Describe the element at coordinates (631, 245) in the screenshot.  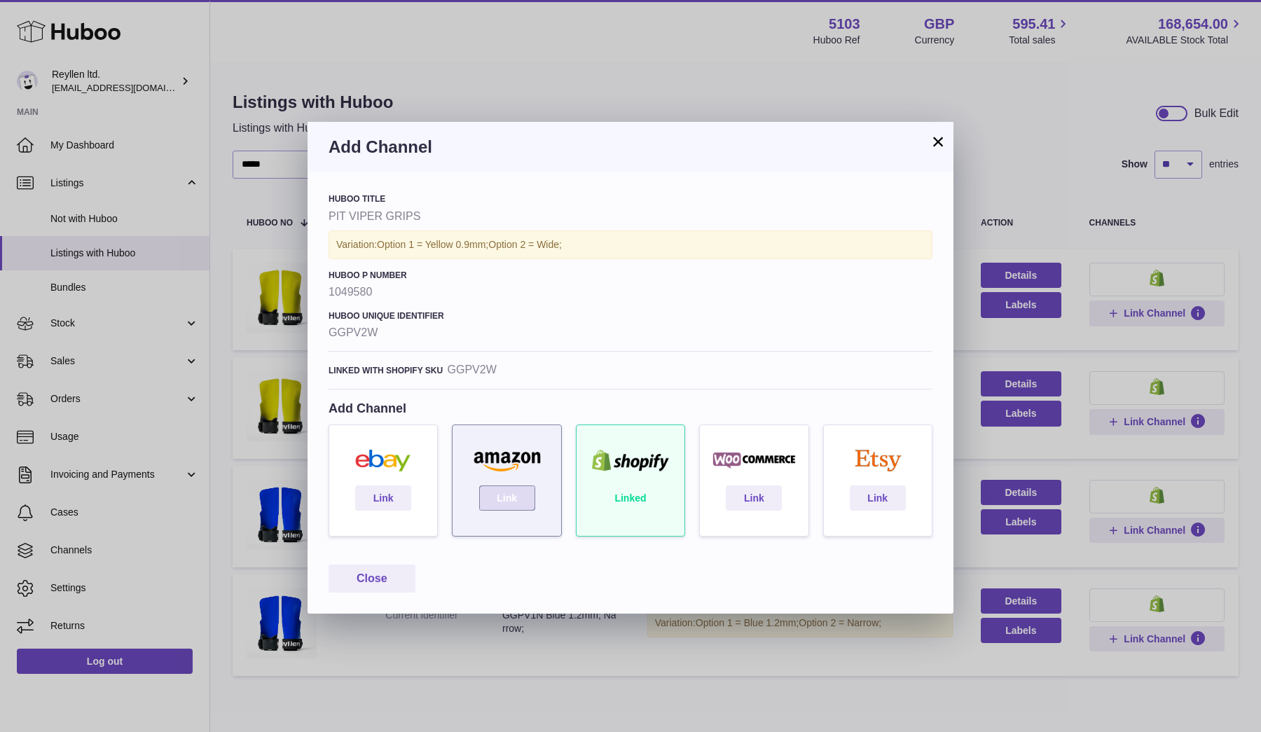
I see `div: Variation:` at that location.